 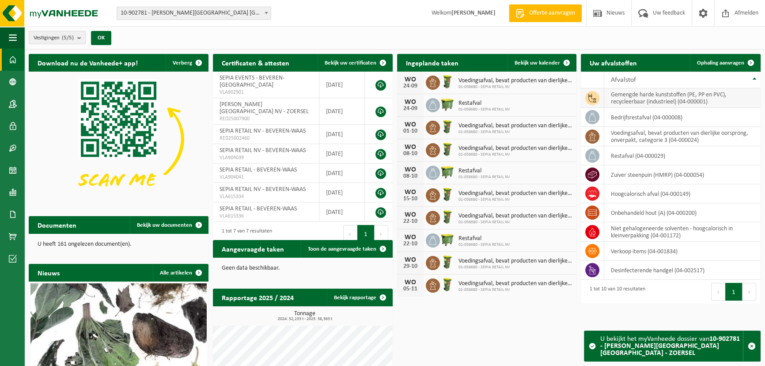 I want to click on td: zuiver steenpuin (HMRP) (04-000054), so click(x=682, y=174).